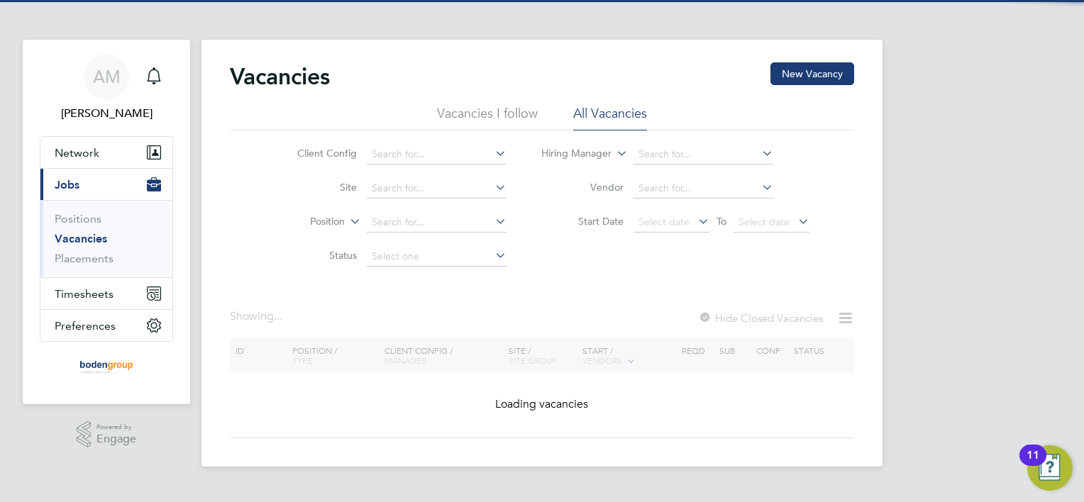 Image resolution: width=1084 pixels, height=502 pixels. I want to click on h2: Vacancies, so click(280, 77).